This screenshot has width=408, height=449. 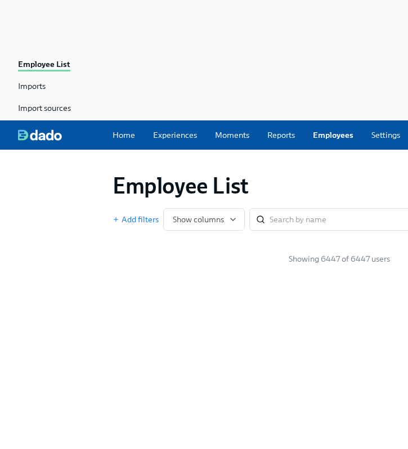 What do you see at coordinates (204, 220) in the screenshot?
I see `span: Show columns` at bounding box center [204, 220].